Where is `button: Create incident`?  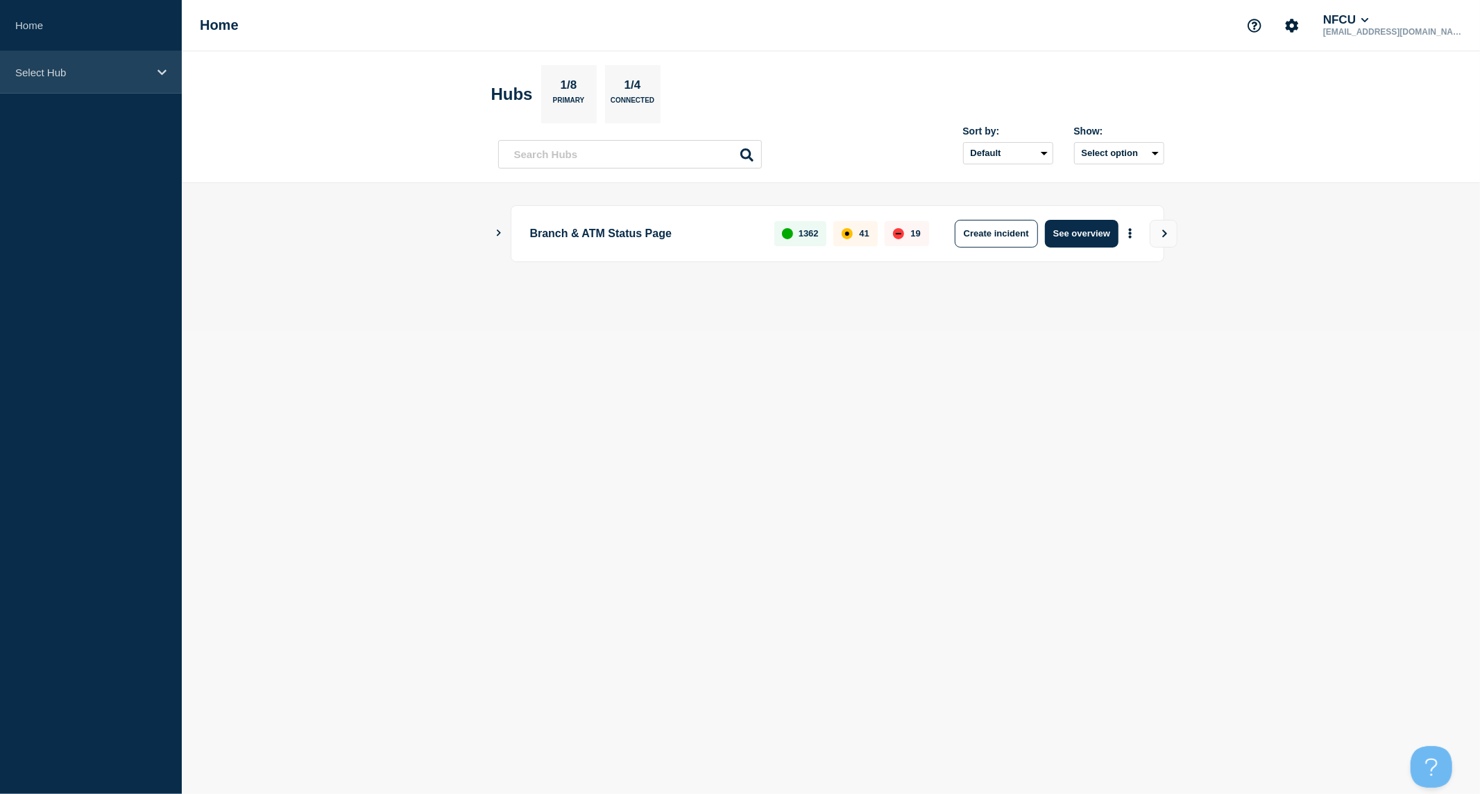
button: Create incident is located at coordinates (996, 234).